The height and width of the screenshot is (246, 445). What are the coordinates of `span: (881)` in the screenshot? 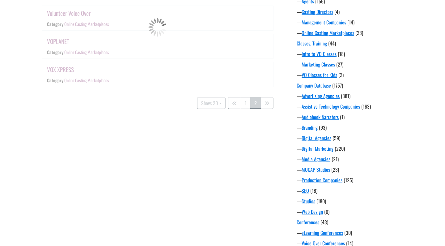 It's located at (346, 96).